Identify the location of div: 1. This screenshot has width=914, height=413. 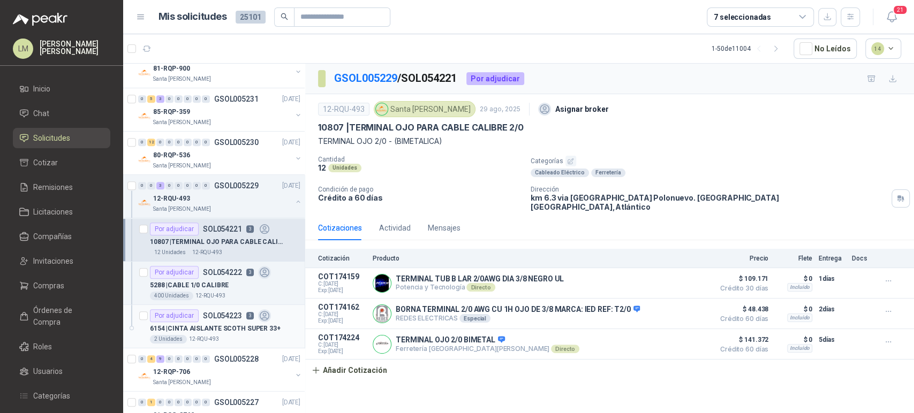
(151, 403).